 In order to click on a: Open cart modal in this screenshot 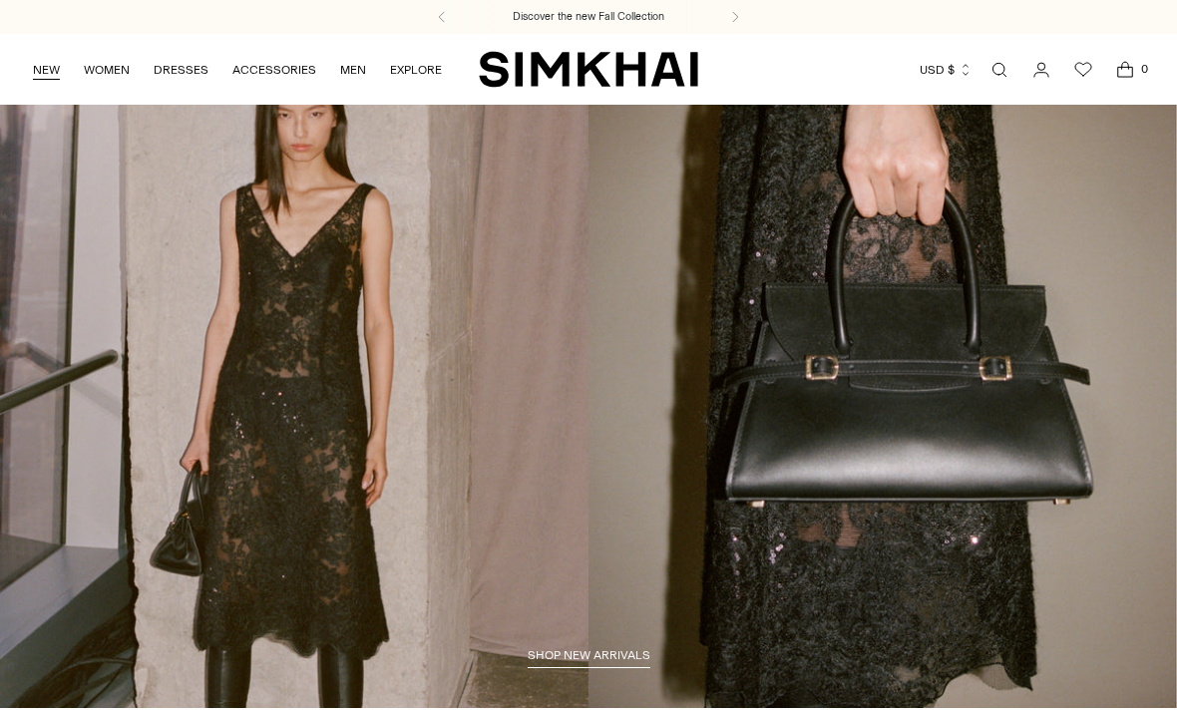, I will do `click(1125, 70)`.